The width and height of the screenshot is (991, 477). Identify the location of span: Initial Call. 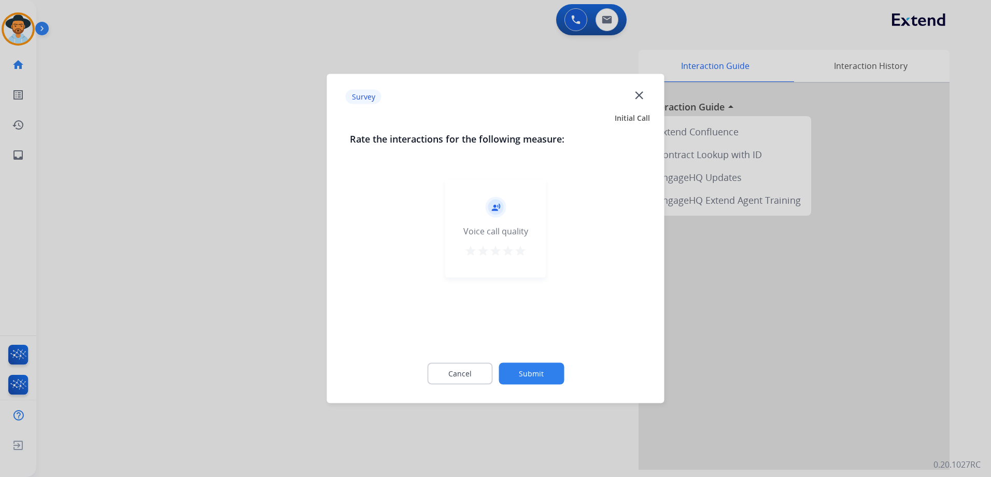
(632, 118).